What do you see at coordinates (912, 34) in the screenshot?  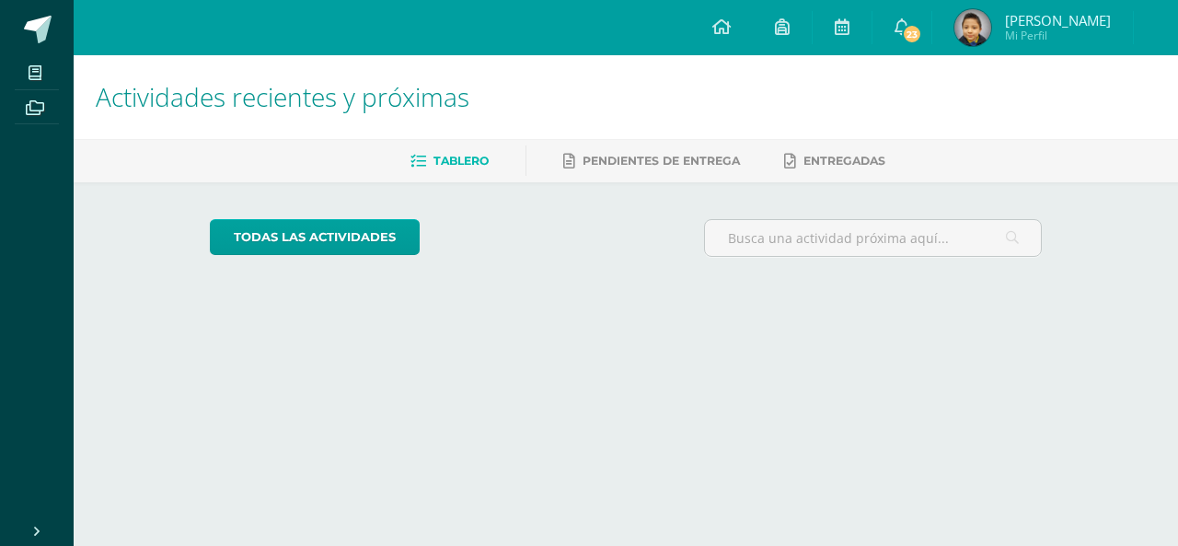 I see `span: 23` at bounding box center [912, 34].